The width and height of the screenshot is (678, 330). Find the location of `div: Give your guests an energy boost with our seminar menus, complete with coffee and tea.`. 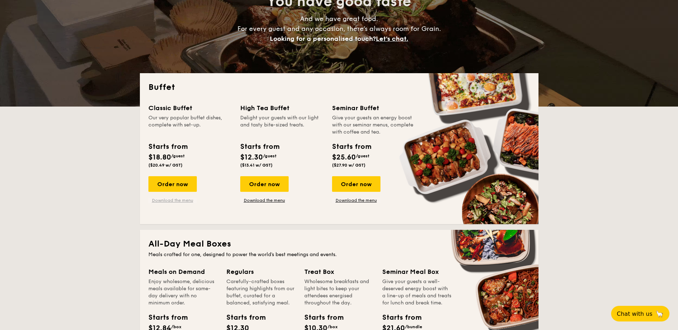

div: Give your guests an energy boost with our seminar menus, complete with coffee and tea. is located at coordinates (373, 125).